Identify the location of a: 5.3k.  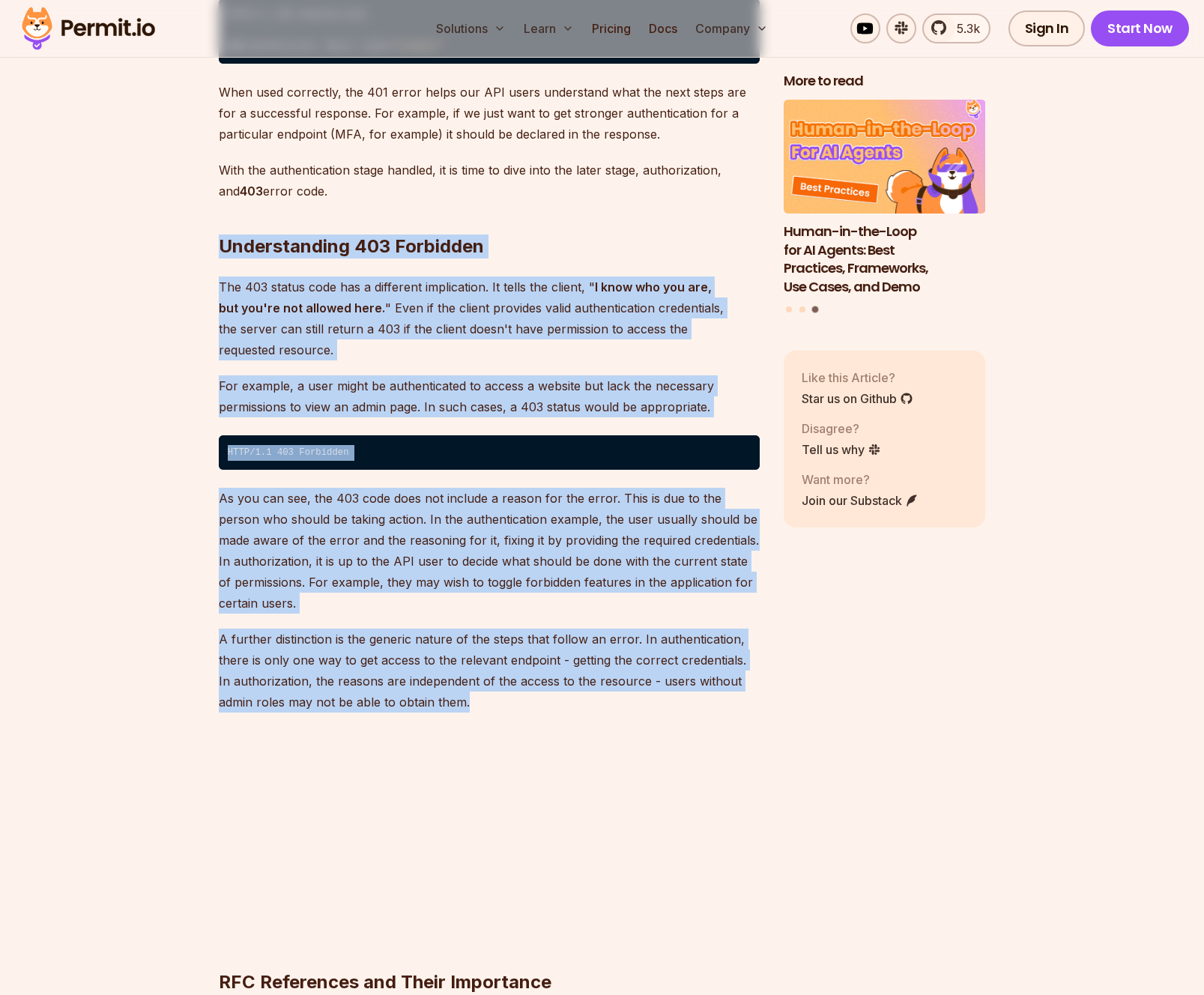
(956, 28).